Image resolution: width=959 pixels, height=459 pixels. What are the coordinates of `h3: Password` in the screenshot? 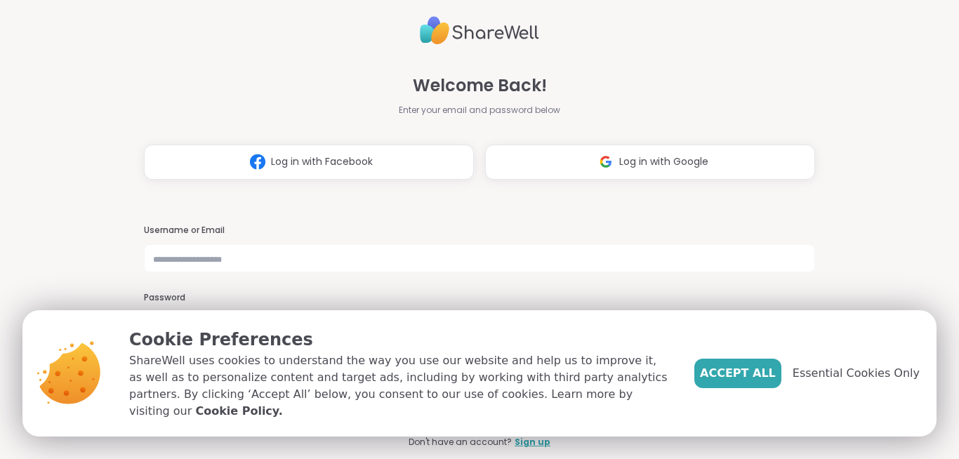 It's located at (479, 298).